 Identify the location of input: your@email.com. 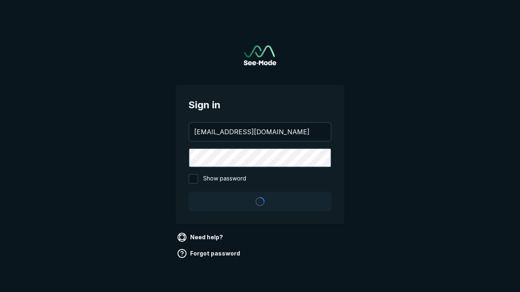
(260, 132).